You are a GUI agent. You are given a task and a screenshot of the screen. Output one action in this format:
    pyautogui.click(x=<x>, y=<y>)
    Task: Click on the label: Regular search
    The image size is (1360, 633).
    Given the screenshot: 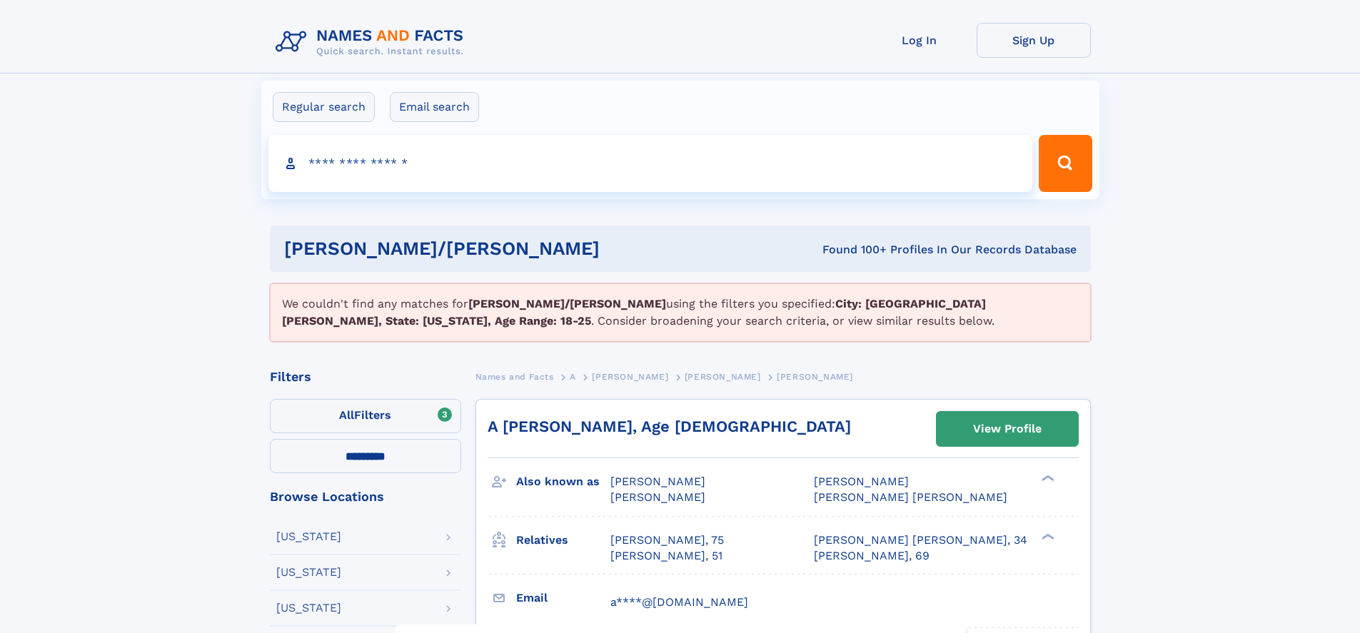 What is the action you would take?
    pyautogui.click(x=323, y=107)
    